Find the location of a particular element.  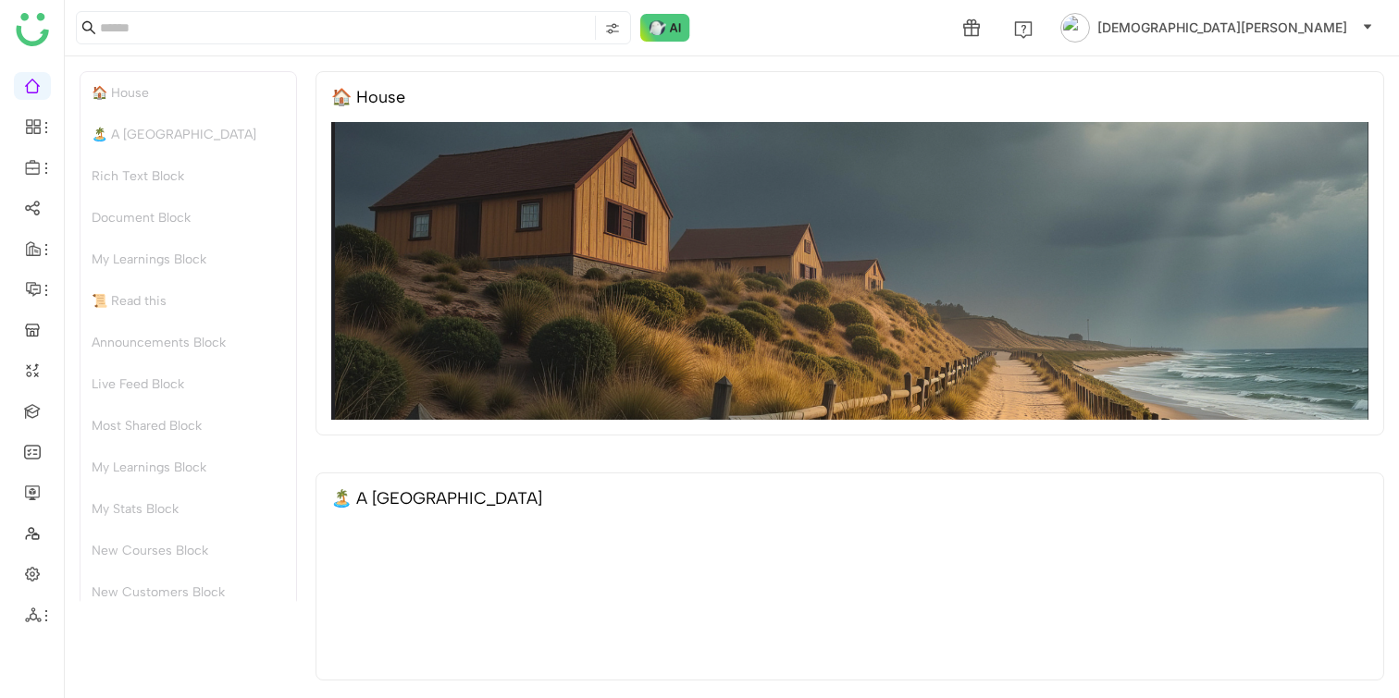

img: ask-buddy-normal.svg is located at coordinates (665, 28).